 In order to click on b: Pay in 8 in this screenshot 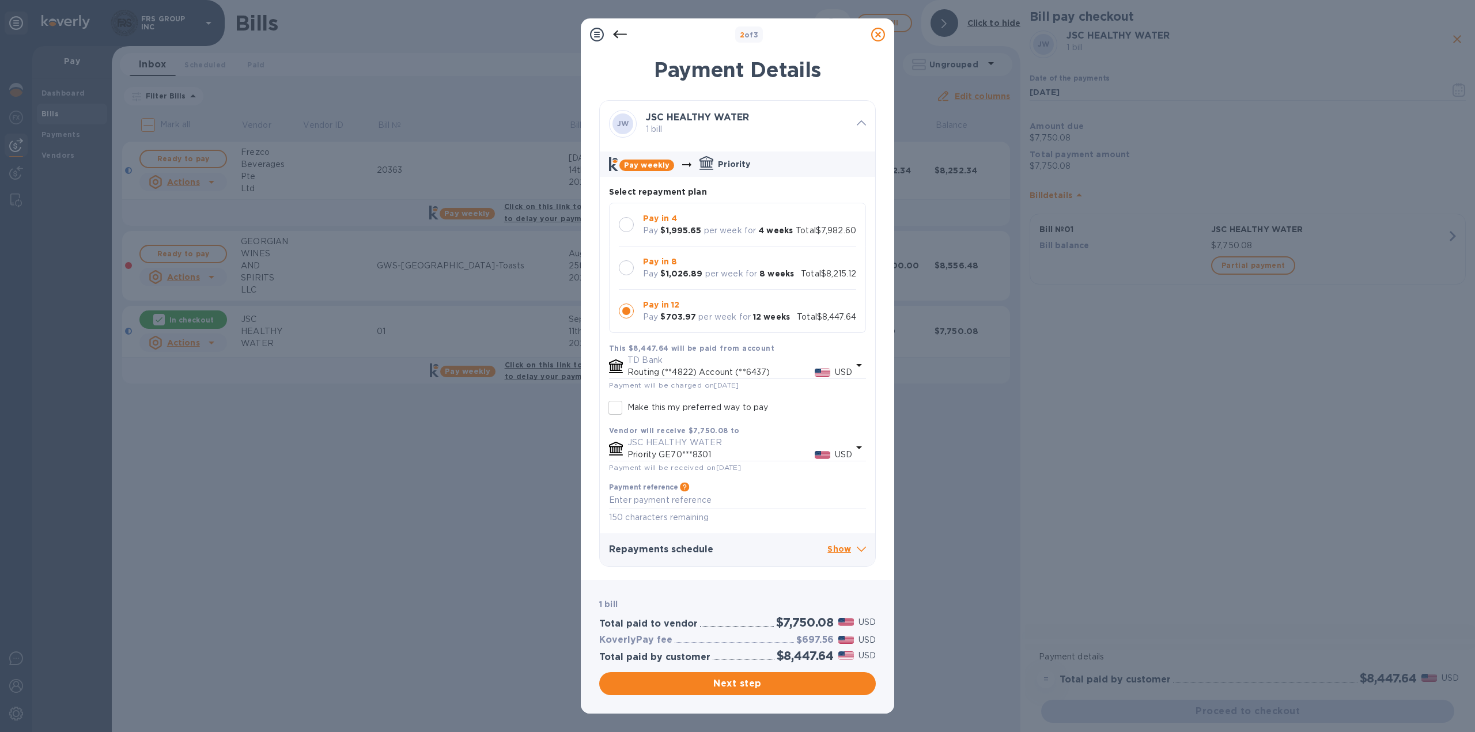, I will do `click(660, 262)`.